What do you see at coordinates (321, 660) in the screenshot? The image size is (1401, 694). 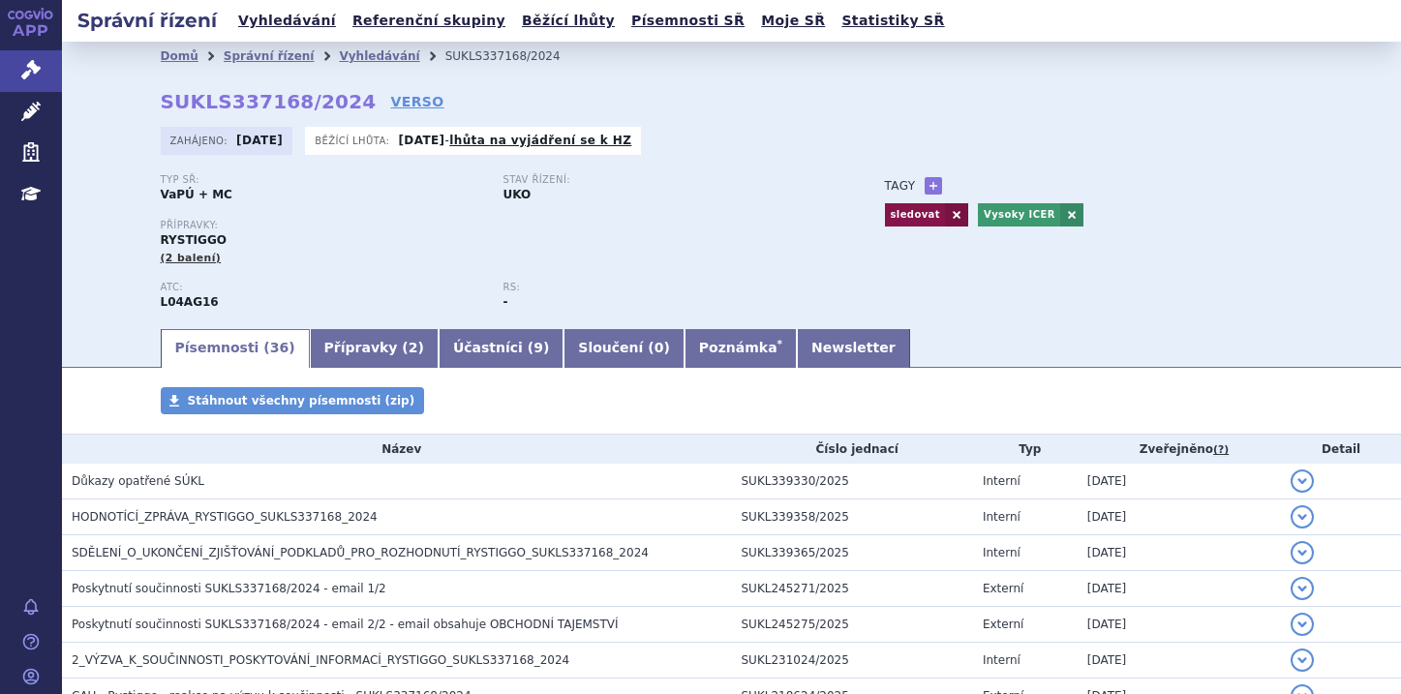 I see `span: 2_VÝZVA_K_SOUČINNOSTI_POSKYTOVÁNÍ_INFORMACÍ_RYSTIGGO_SUKLS337168_2024` at bounding box center [321, 660].